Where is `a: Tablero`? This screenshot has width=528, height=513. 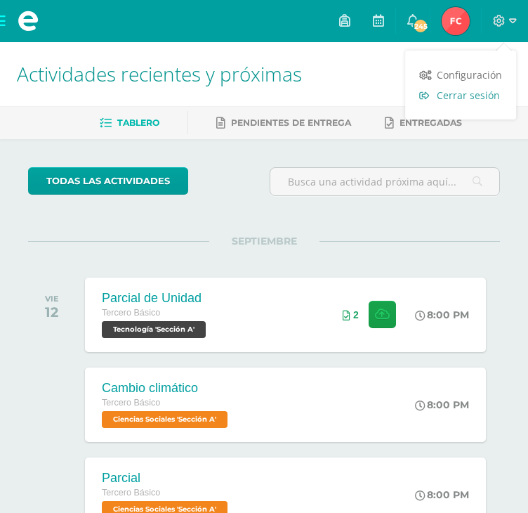
a: Tablero is located at coordinates (129, 123).